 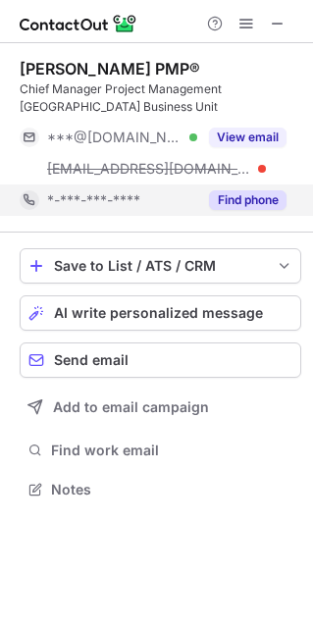 What do you see at coordinates (91, 360) in the screenshot?
I see `span: Send email` at bounding box center [91, 360].